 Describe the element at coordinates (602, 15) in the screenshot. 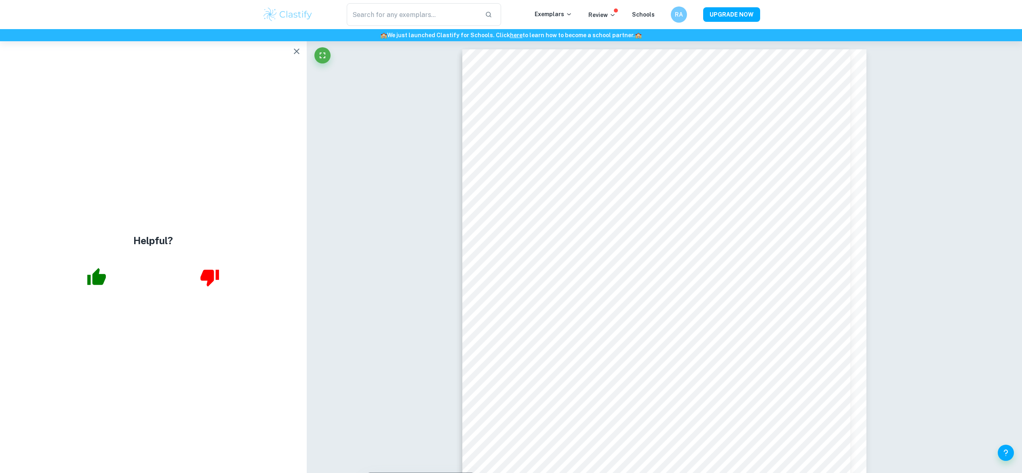

I see `p: Review` at that location.